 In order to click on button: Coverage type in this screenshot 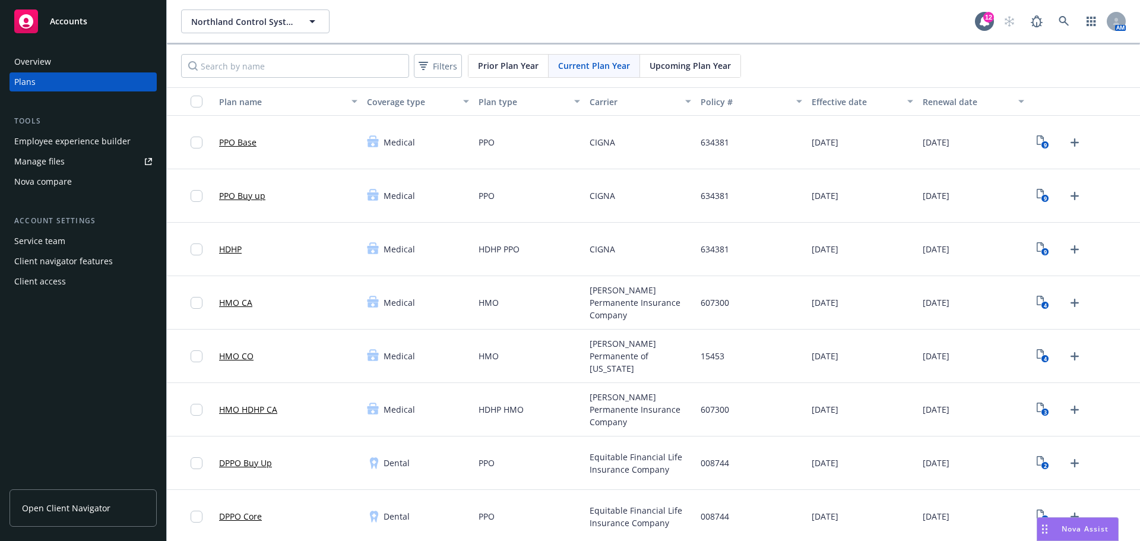, I will do `click(417, 102)`.